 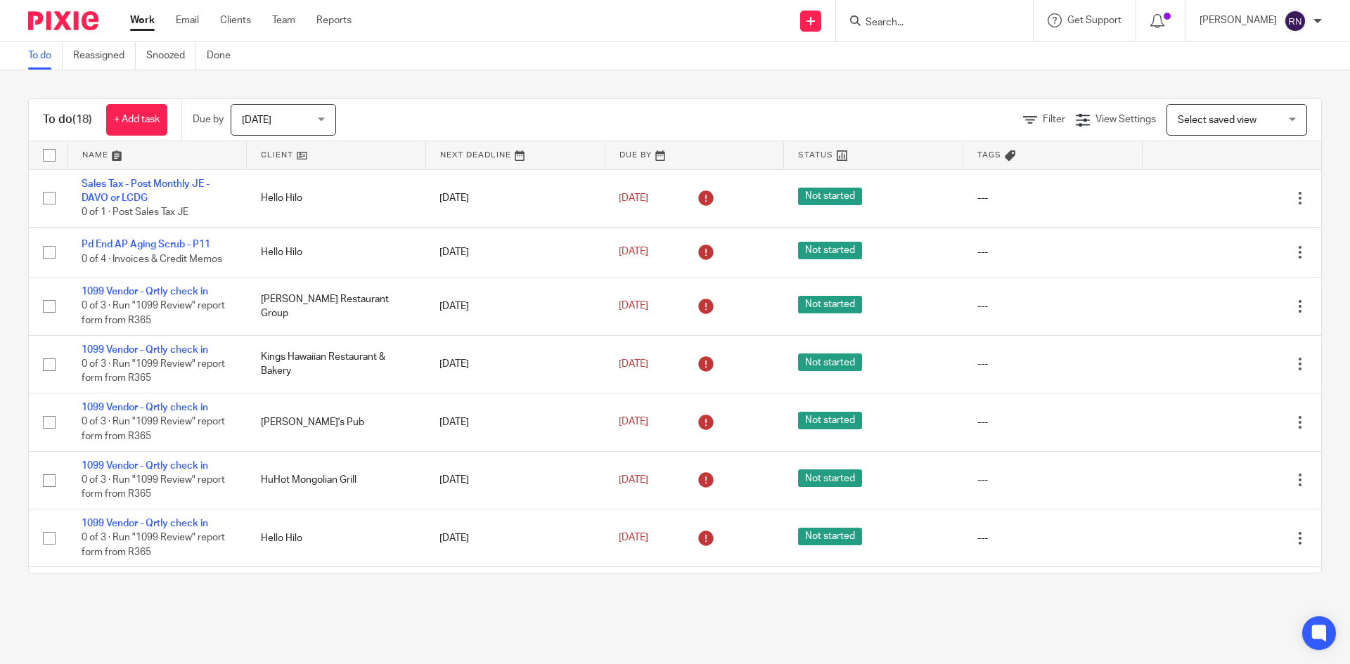 I want to click on span: (18), so click(x=82, y=120).